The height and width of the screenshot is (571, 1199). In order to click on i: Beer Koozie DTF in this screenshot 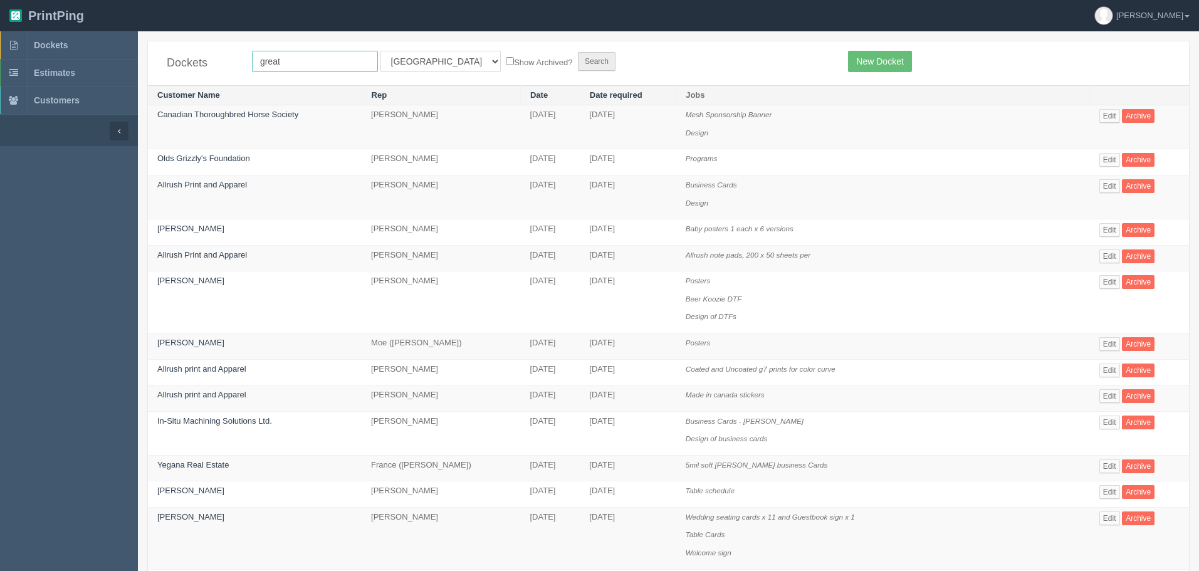, I will do `click(714, 298)`.